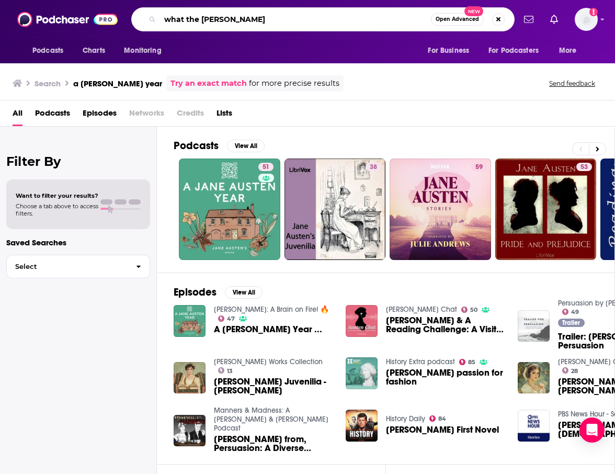 The height and width of the screenshot is (474, 615). I want to click on a: Podchaser - Follow, Share and Rate Podcasts, so click(68, 19).